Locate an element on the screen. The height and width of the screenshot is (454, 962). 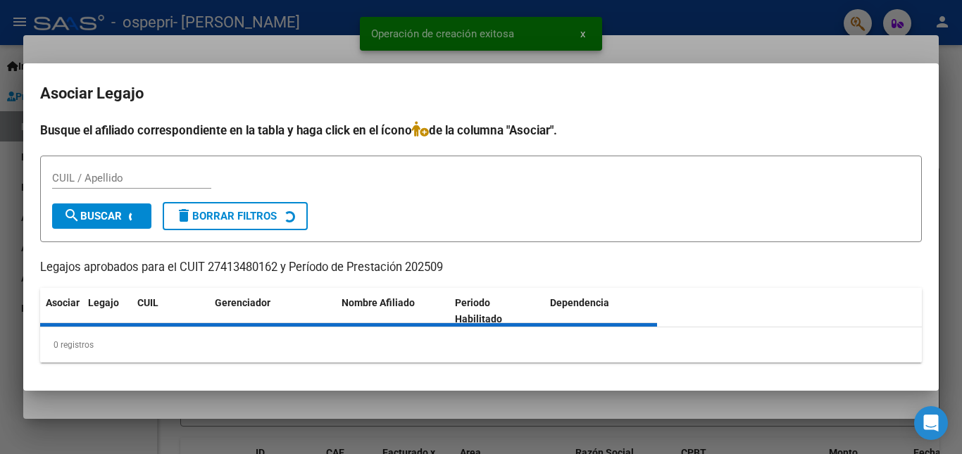
mat-icon: delete is located at coordinates (184, 216).